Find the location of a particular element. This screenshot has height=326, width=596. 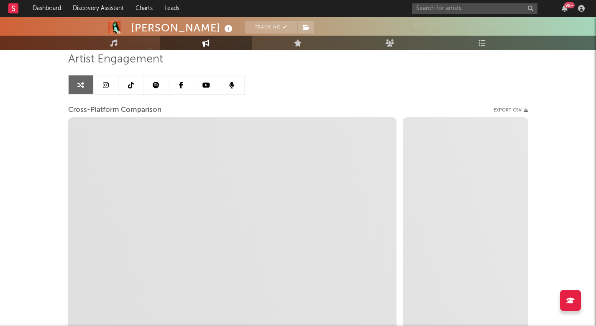

button: Export CSV is located at coordinates (511, 110).